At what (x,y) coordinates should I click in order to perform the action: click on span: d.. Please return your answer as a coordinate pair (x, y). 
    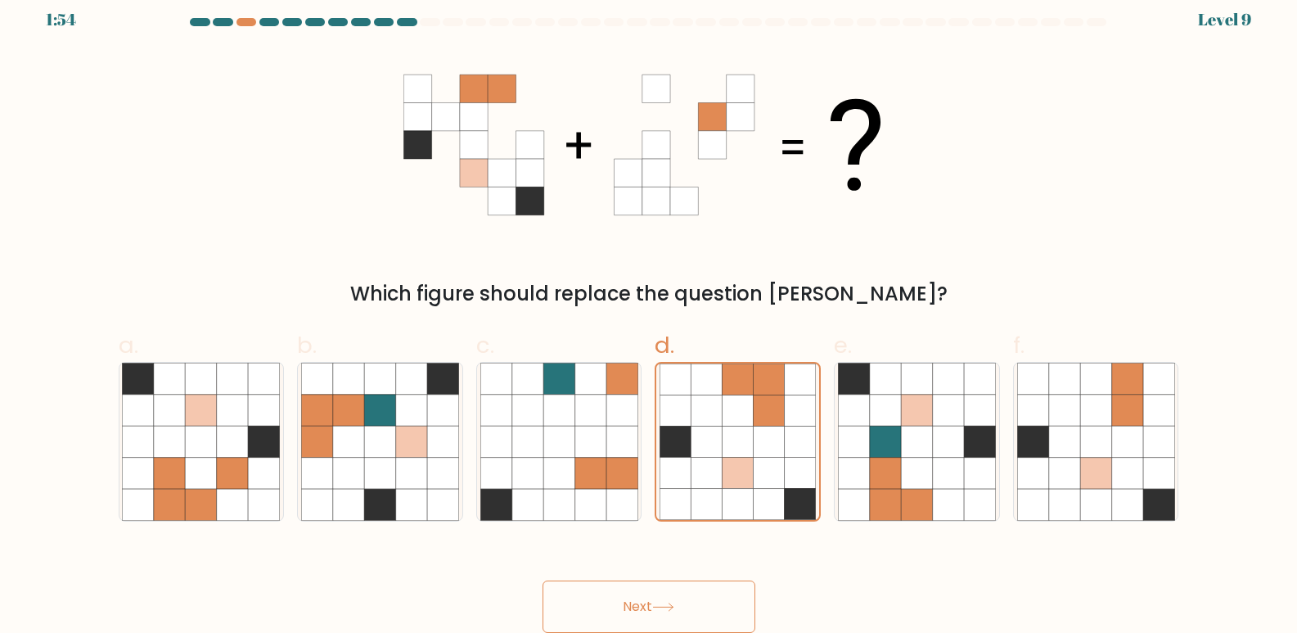
    Looking at the image, I should click on (664, 345).